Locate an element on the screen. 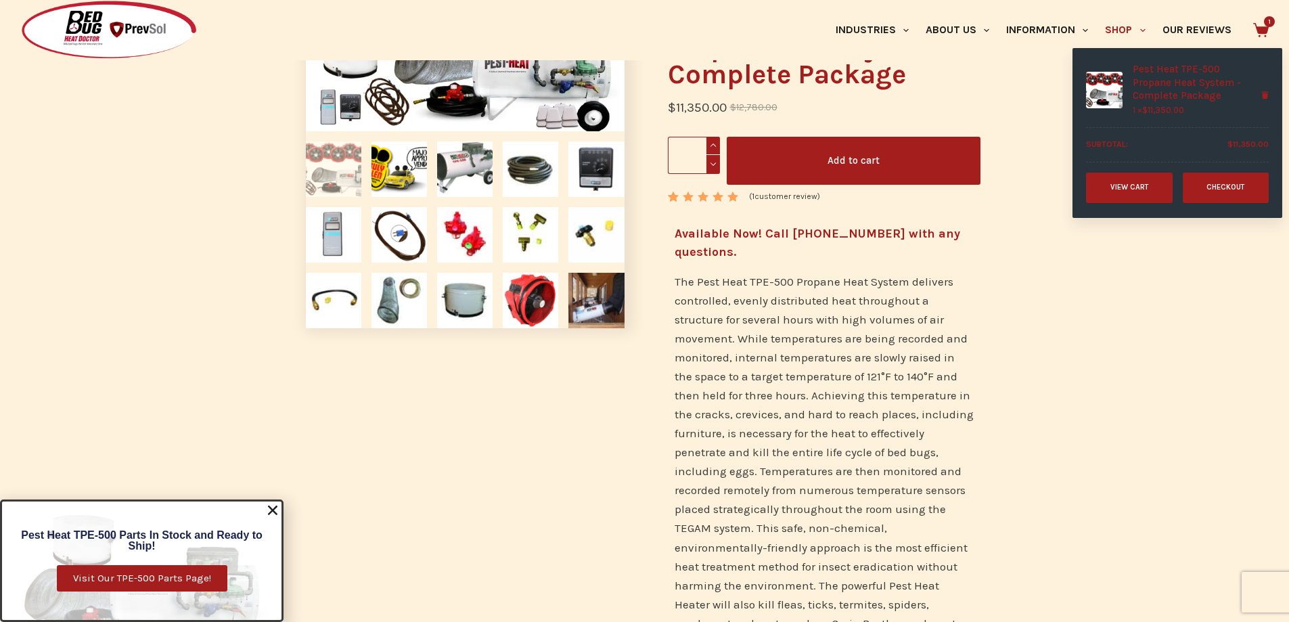 The image size is (1289, 622). a: Pest Heat TPE-500 Propane Heat System - Complete Package is located at coordinates (1193, 83).